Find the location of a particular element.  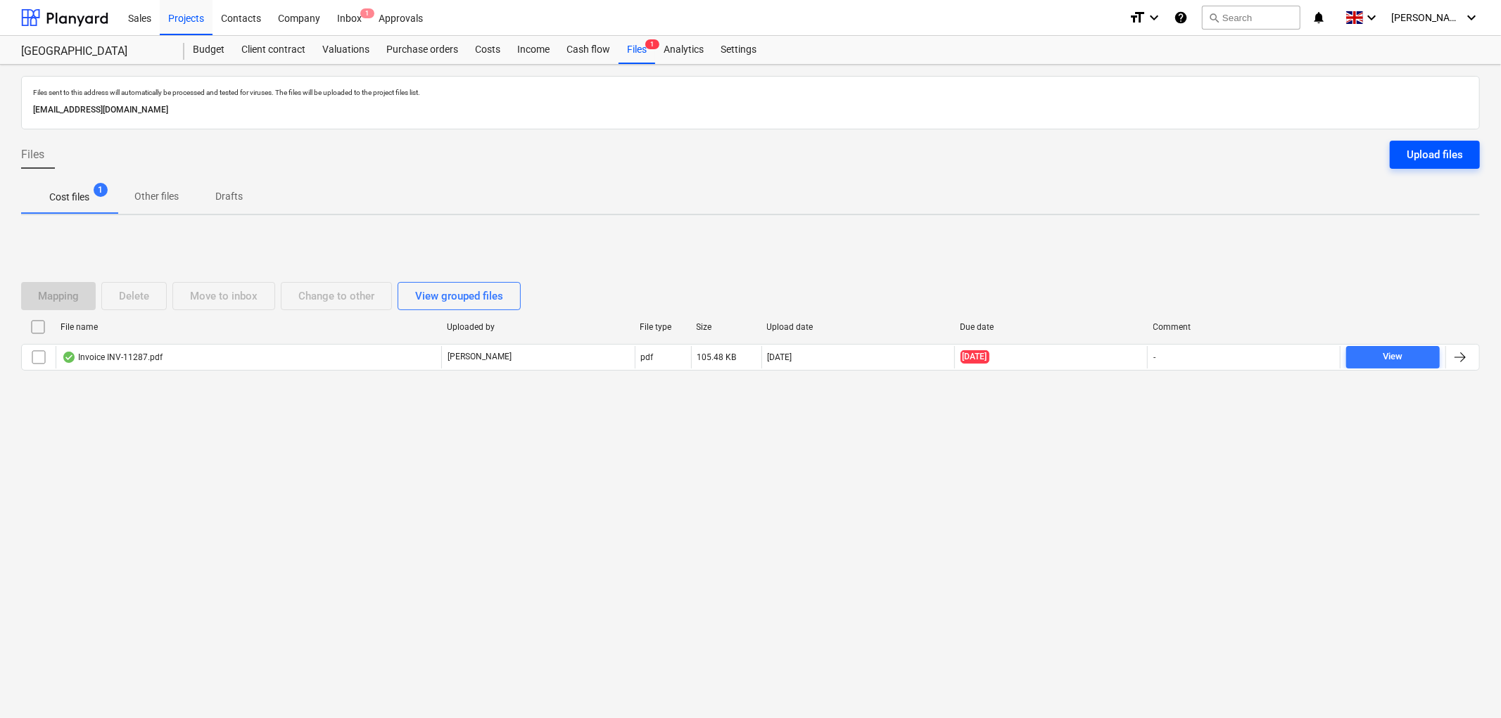

a: Client contract is located at coordinates (273, 50).